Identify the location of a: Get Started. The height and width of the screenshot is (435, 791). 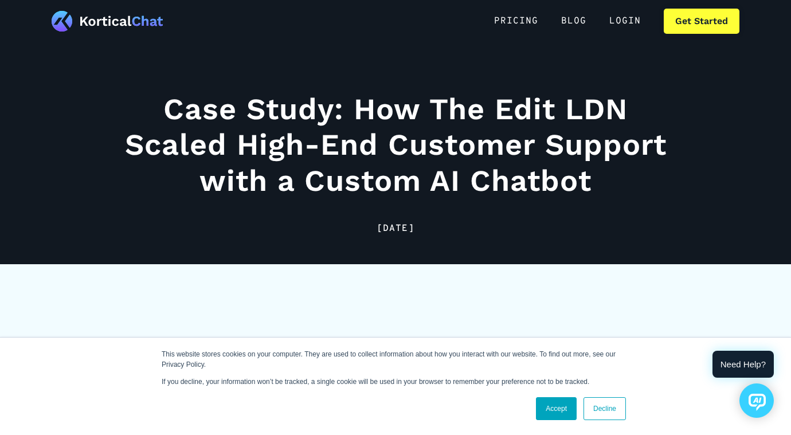
(702, 21).